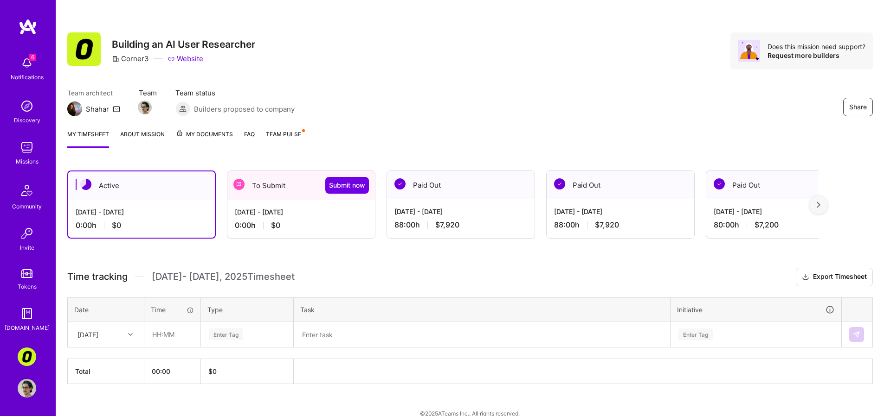 The image size is (884, 416). What do you see at coordinates (27, 63) in the screenshot?
I see `img: bell` at bounding box center [27, 63].